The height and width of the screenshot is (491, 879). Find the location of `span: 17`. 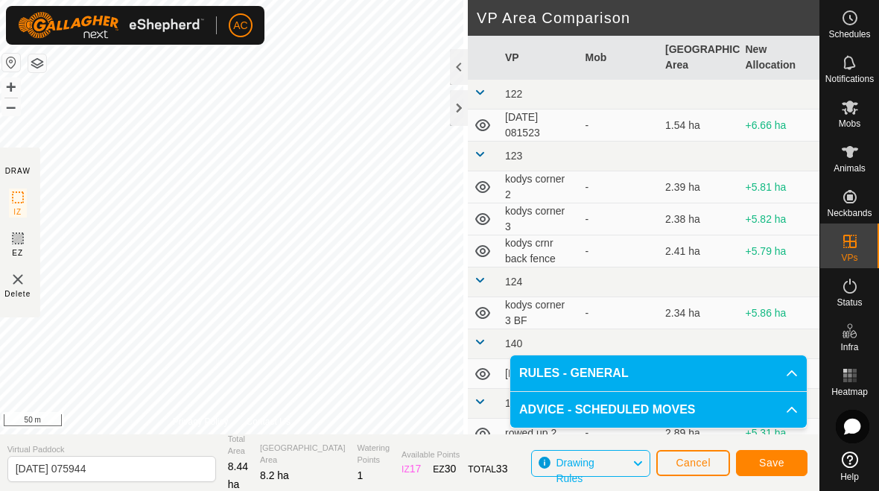

span: 17 is located at coordinates (416, 469).